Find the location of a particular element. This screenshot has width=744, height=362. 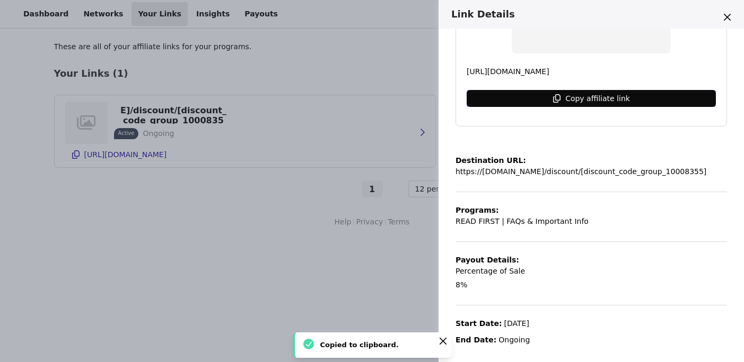

p: 8% is located at coordinates (461, 285).